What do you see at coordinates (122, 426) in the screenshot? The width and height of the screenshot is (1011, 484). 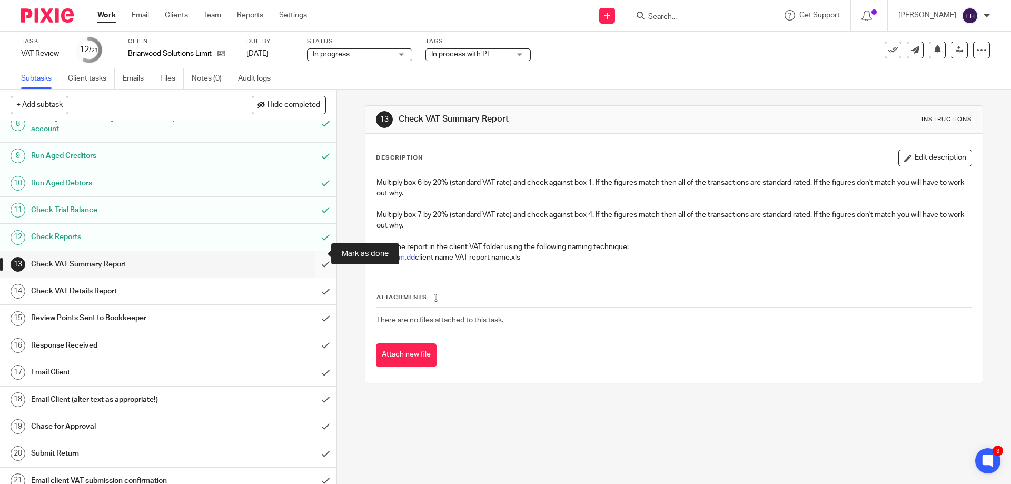 I see `h1: Chase for Approval` at bounding box center [122, 426].